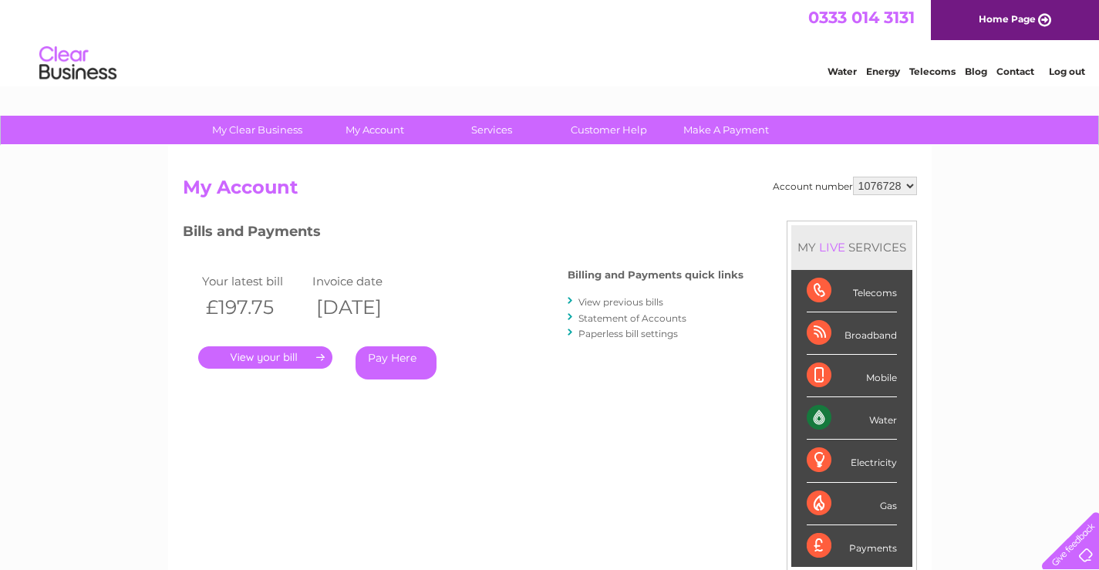 The width and height of the screenshot is (1099, 570). I want to click on td: Your latest bill, so click(254, 281).